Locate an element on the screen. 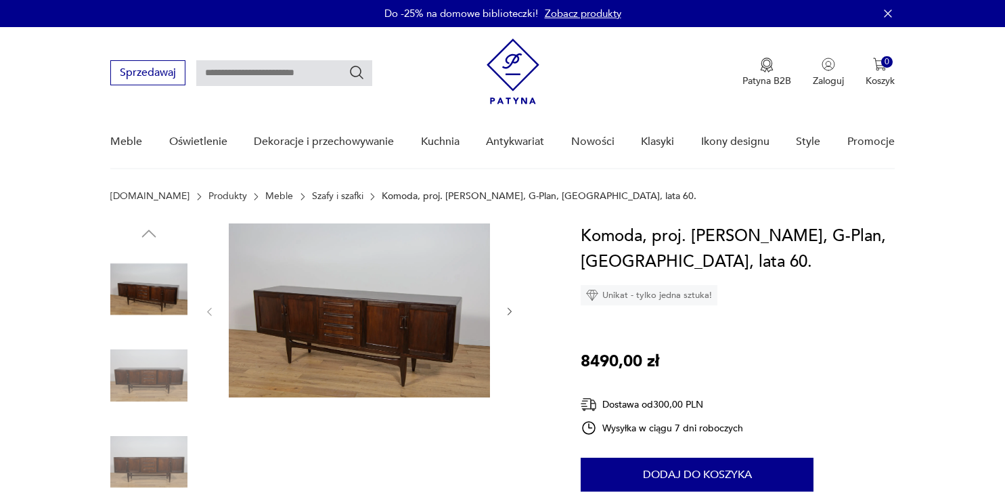  a: Produkty is located at coordinates (227, 196).